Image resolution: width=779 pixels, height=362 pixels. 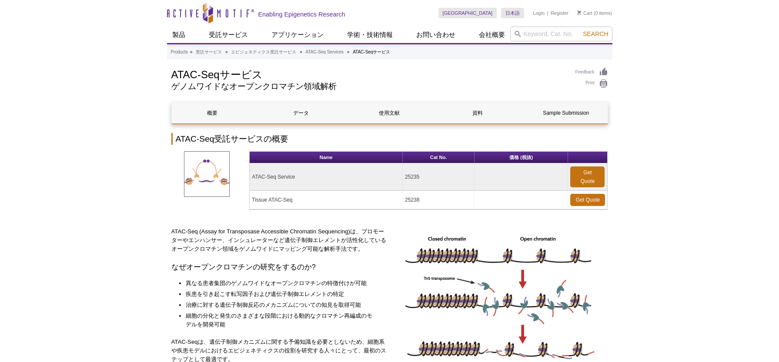 What do you see at coordinates (512, 13) in the screenshot?
I see `a: 日本語` at bounding box center [512, 13].